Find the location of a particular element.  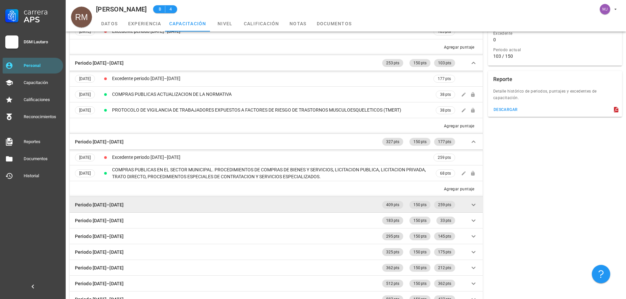

div: Carrera is located at coordinates (42, 12).